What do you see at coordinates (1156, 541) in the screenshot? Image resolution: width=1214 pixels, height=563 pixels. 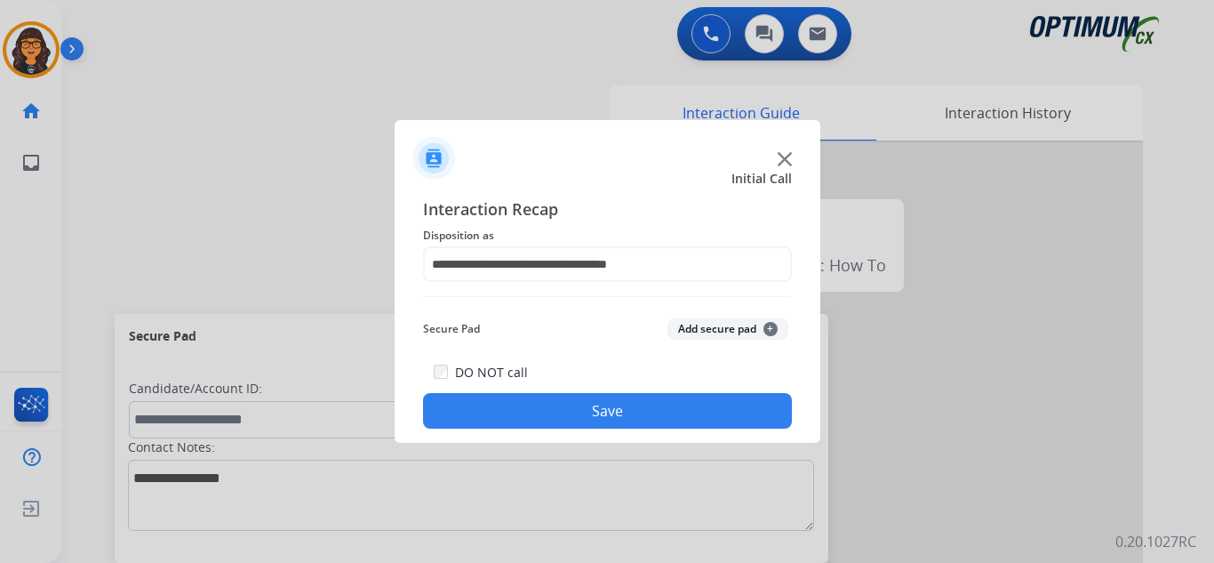 I see `p: 0.20.1027RC` at bounding box center [1156, 541].